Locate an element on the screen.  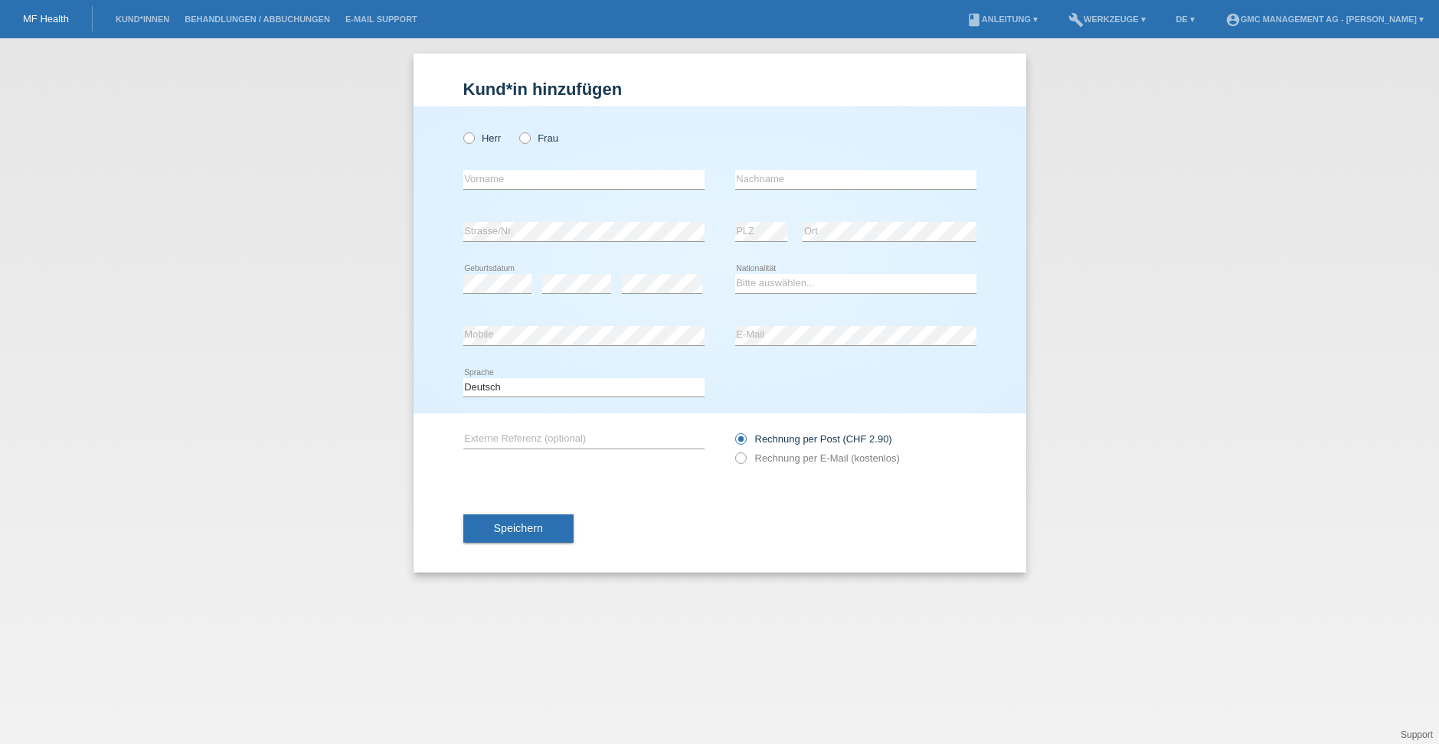
a: E-Mail Support is located at coordinates (381, 19).